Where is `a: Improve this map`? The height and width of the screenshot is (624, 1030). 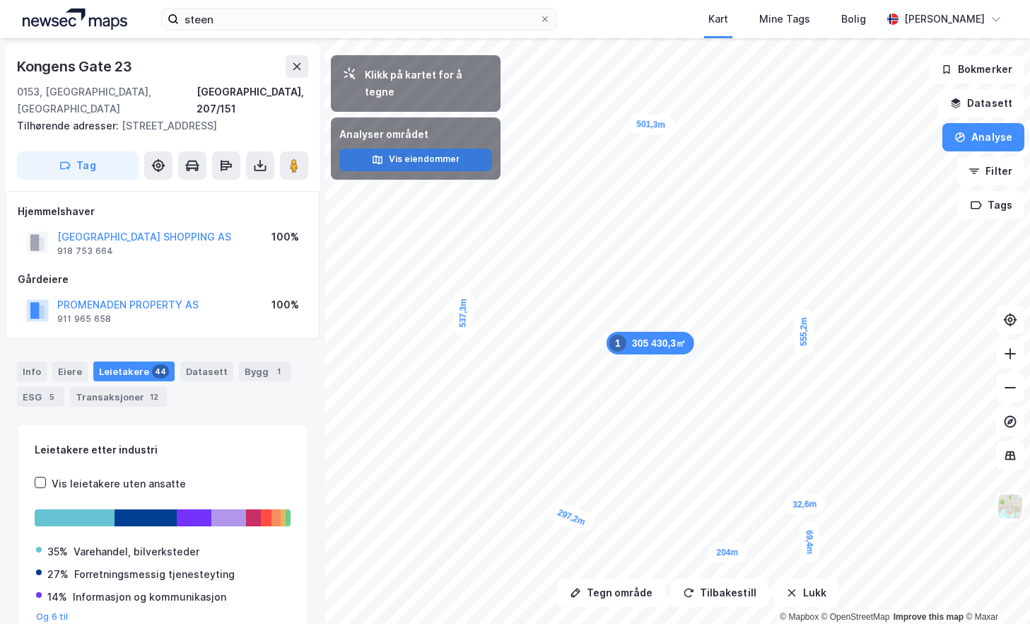
a: Improve this map is located at coordinates (929, 617).